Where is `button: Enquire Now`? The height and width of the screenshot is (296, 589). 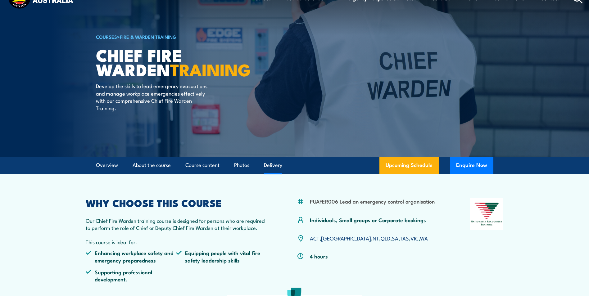 button: Enquire Now is located at coordinates (472, 165).